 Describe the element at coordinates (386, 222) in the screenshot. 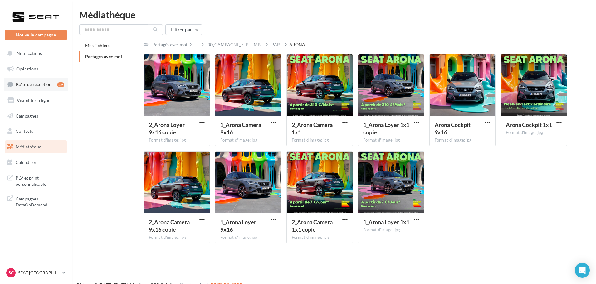

I see `span: 1_Arona Loyer 1x1` at that location.